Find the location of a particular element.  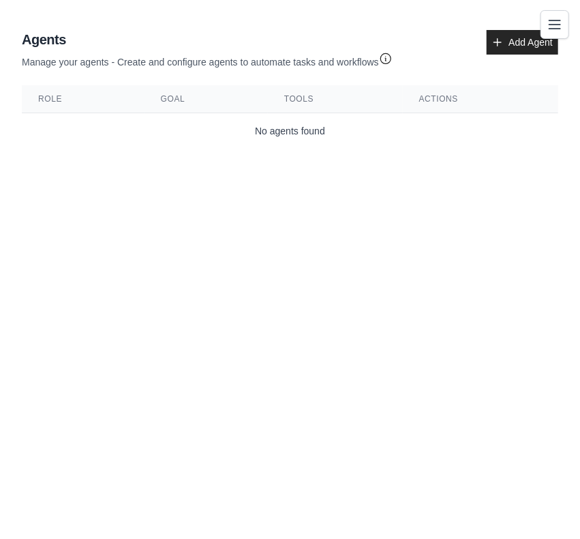

th: Role is located at coordinates (83, 99).